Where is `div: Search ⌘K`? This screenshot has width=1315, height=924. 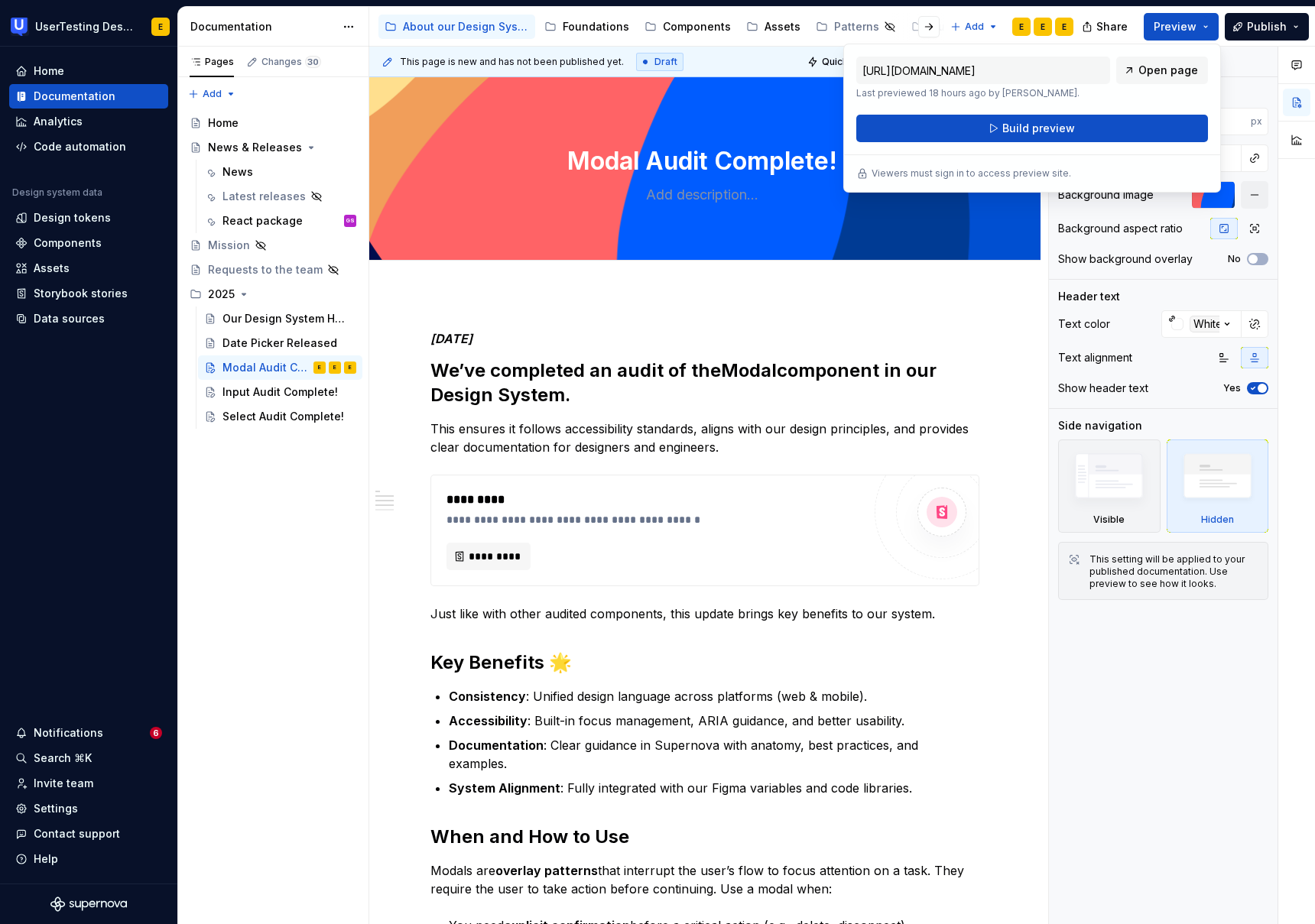 div: Search ⌘K is located at coordinates (62, 758).